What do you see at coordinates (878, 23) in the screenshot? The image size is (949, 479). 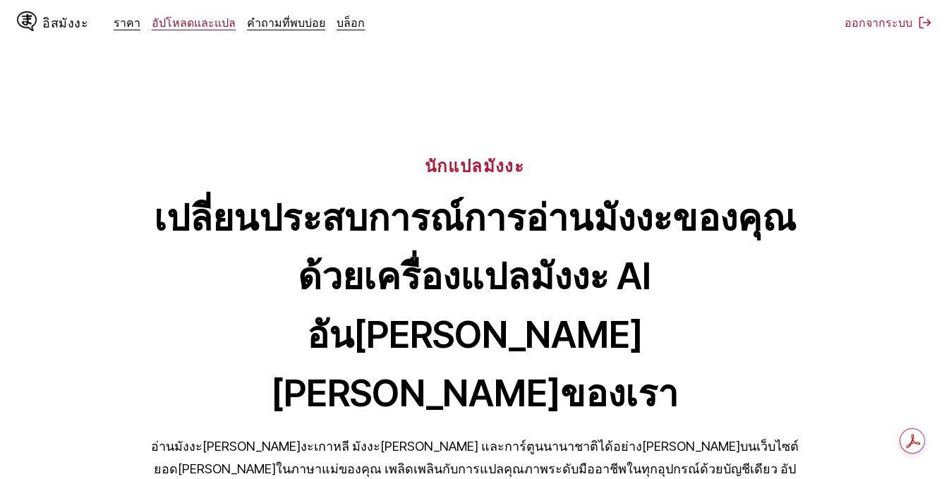 I see `font: ออกจากระบบ` at bounding box center [878, 23].